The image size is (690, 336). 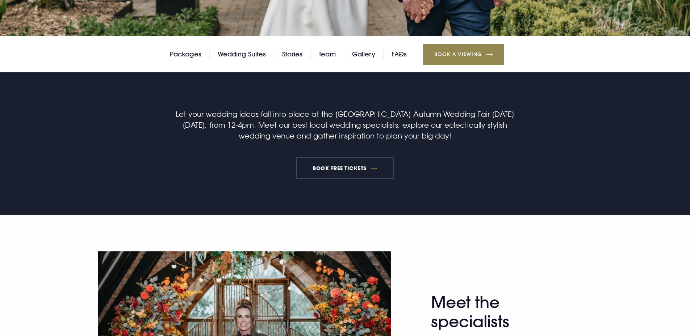 What do you see at coordinates (185, 54) in the screenshot?
I see `a: Packages` at bounding box center [185, 54].